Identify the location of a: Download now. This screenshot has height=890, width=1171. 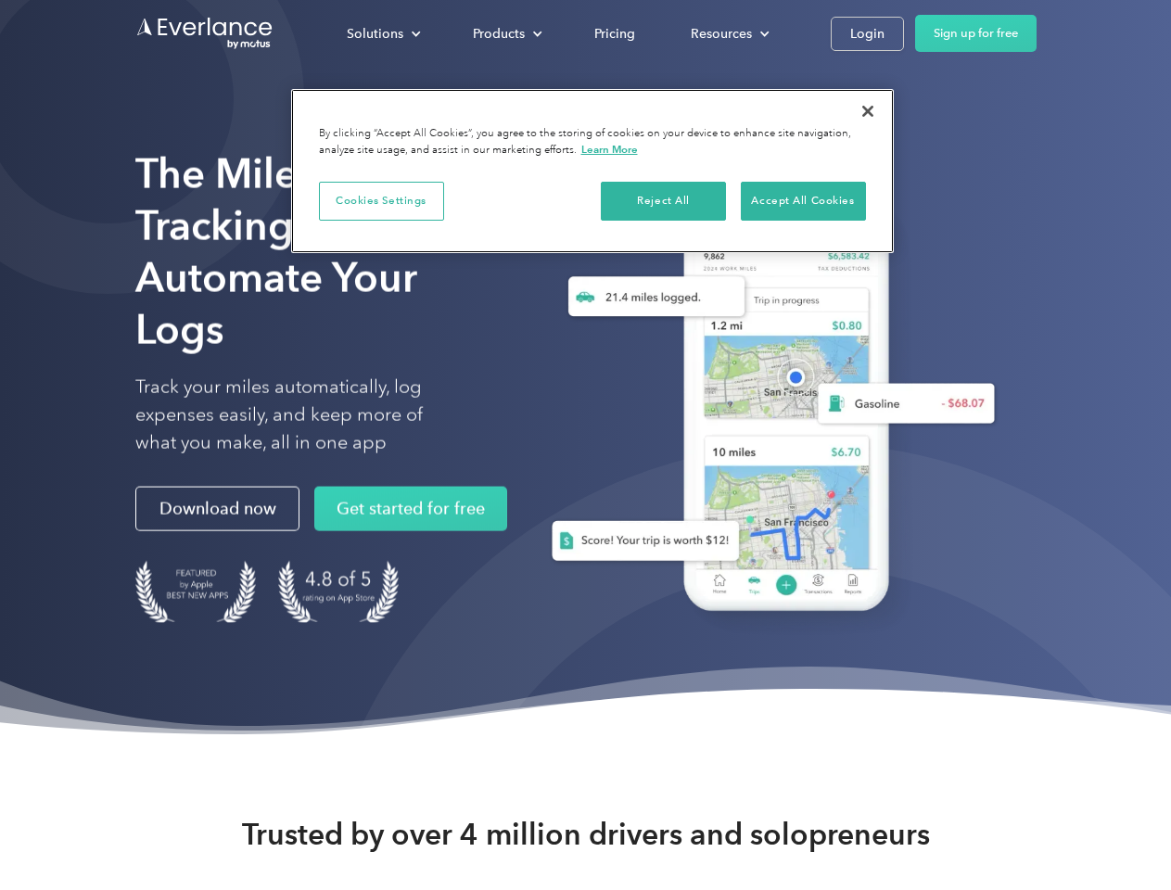
(217, 509).